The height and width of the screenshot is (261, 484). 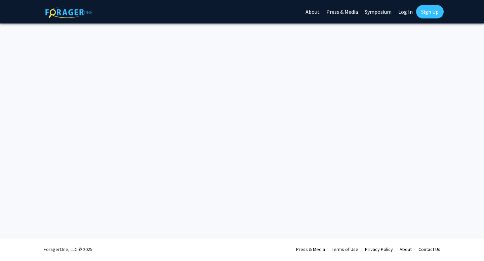 What do you see at coordinates (69, 12) in the screenshot?
I see `img: ForagerOne Logo` at bounding box center [69, 12].